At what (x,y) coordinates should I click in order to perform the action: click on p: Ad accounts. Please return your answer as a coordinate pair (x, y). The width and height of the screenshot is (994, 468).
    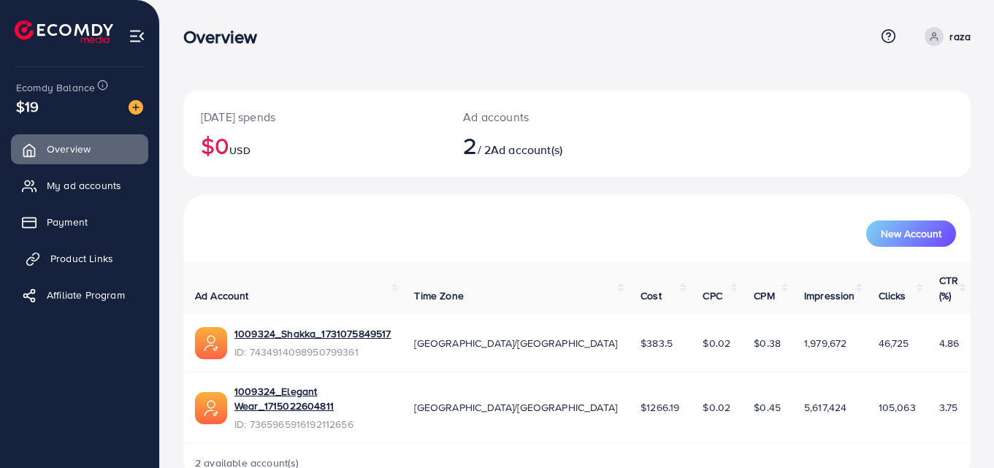
    Looking at the image, I should click on (544, 117).